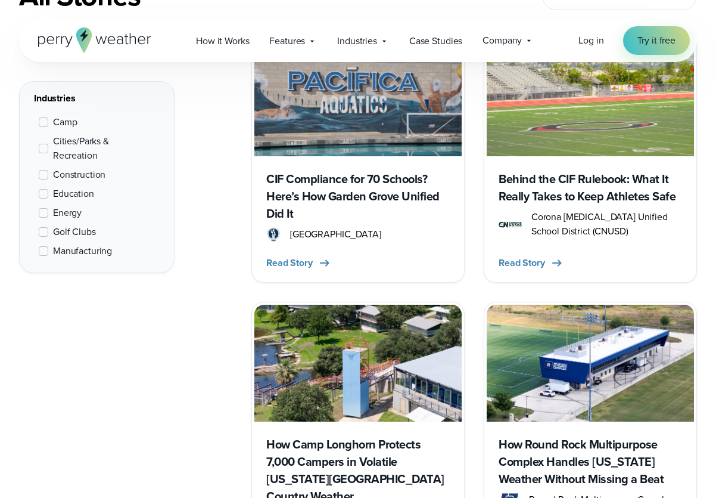 The image size is (716, 498). I want to click on span: Energy, so click(67, 213).